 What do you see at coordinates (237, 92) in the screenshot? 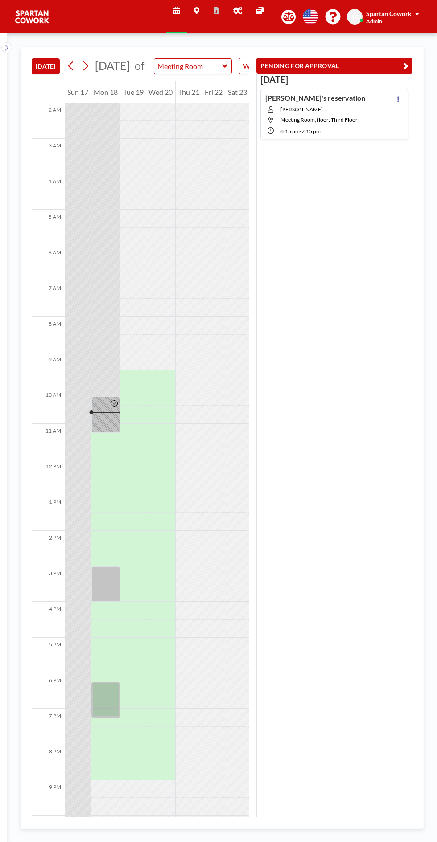
I see `div: Sat 23` at bounding box center [237, 92].